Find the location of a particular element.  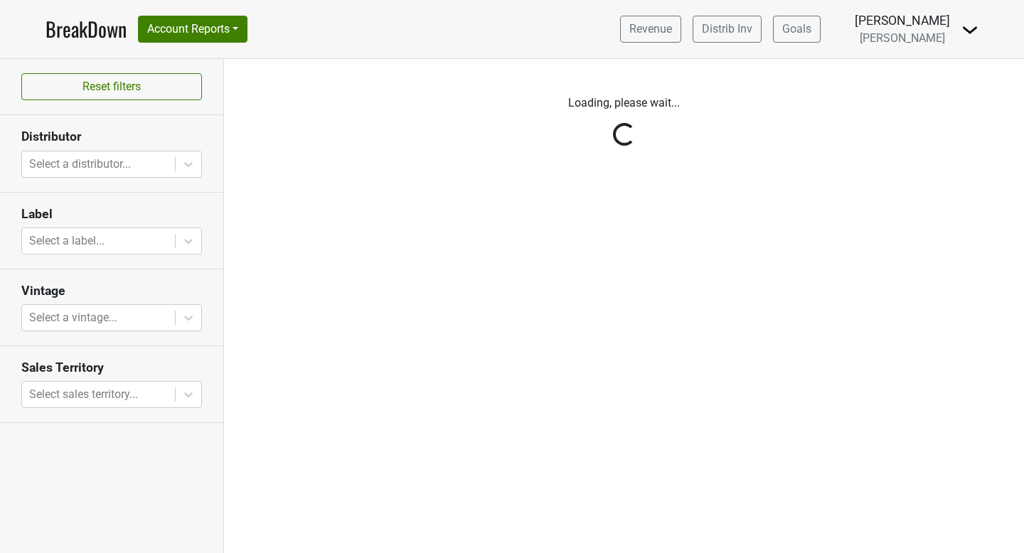

button: Account Reports is located at coordinates (193, 29).